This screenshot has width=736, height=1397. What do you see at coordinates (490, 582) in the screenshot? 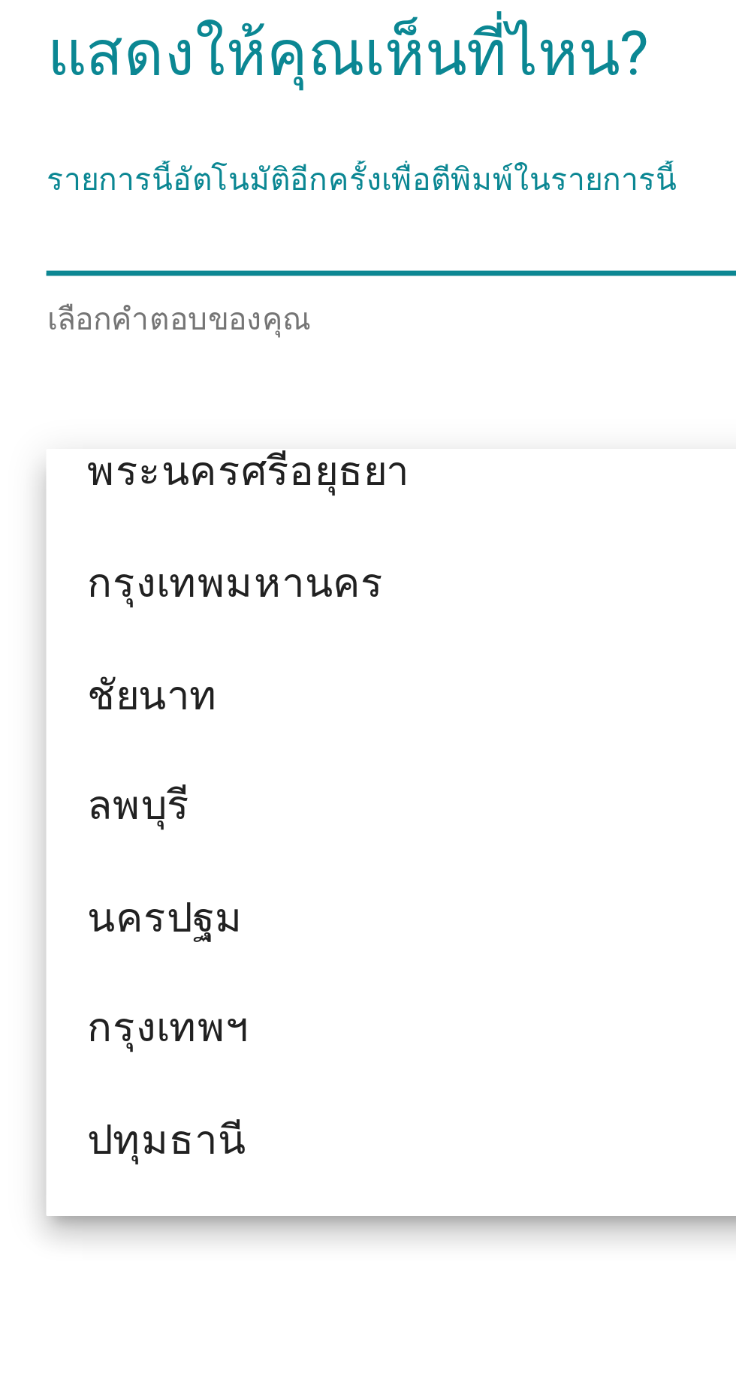
I see `font: ภาษาไทย` at bounding box center [490, 582].